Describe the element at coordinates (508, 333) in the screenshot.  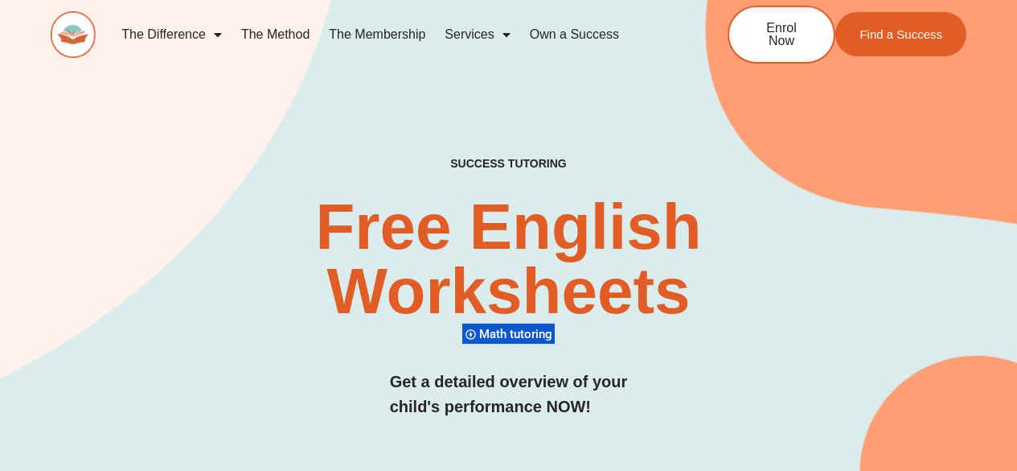
I see `div: Math tutoring` at that location.